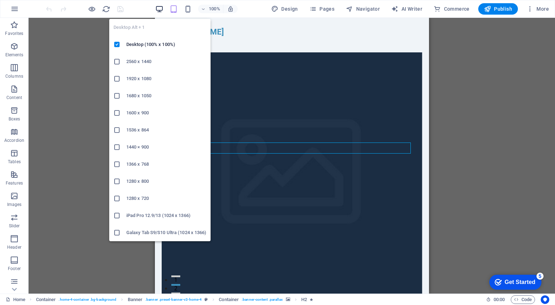 Image resolution: width=555 pixels, height=305 pixels. I want to click on span: Navigator, so click(362, 9).